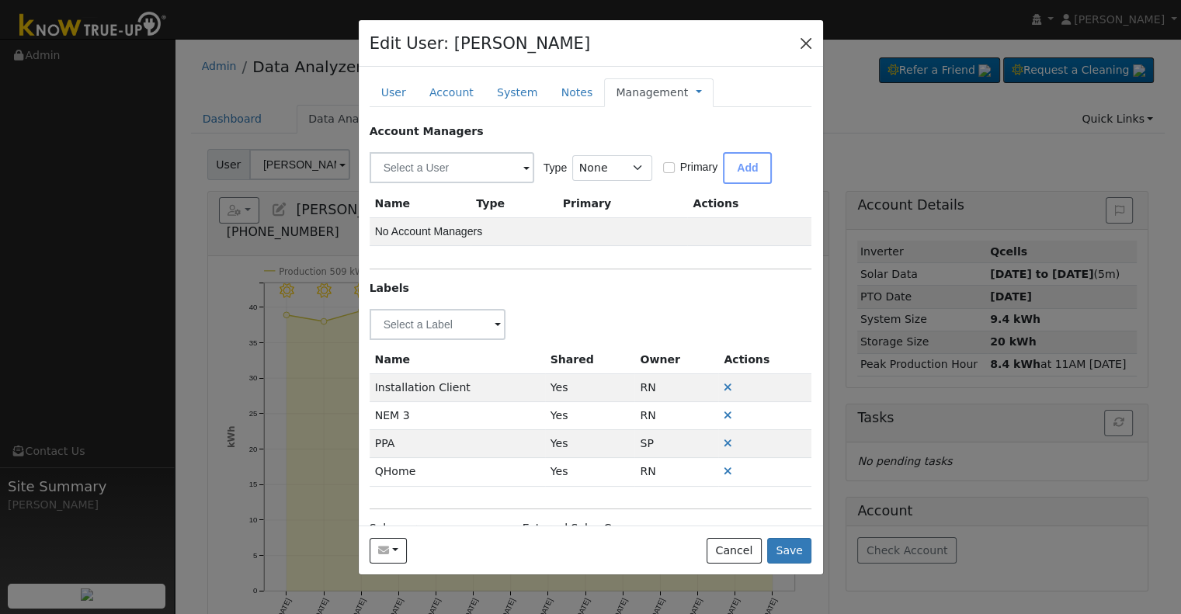 This screenshot has height=614, width=1181. What do you see at coordinates (652, 92) in the screenshot?
I see `a: Management` at bounding box center [652, 92].